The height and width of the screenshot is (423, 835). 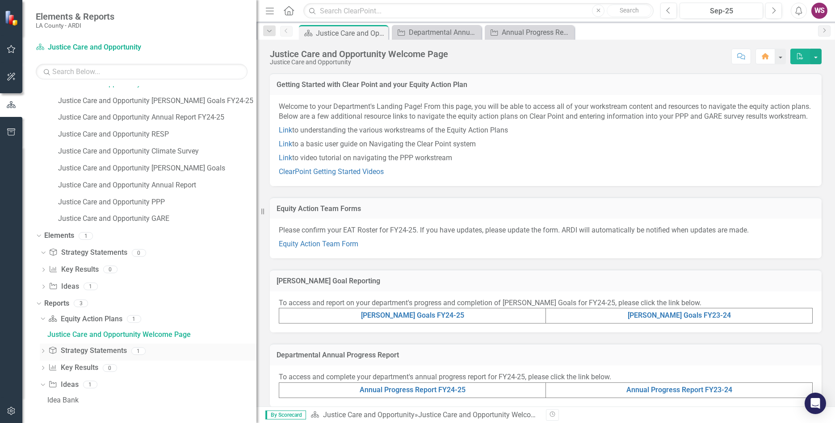 I want to click on input: Search ClearPoint..., so click(x=478, y=11).